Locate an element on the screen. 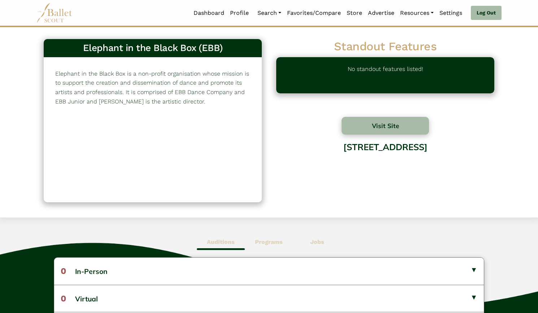  button: 0Virtual is located at coordinates (269, 298).